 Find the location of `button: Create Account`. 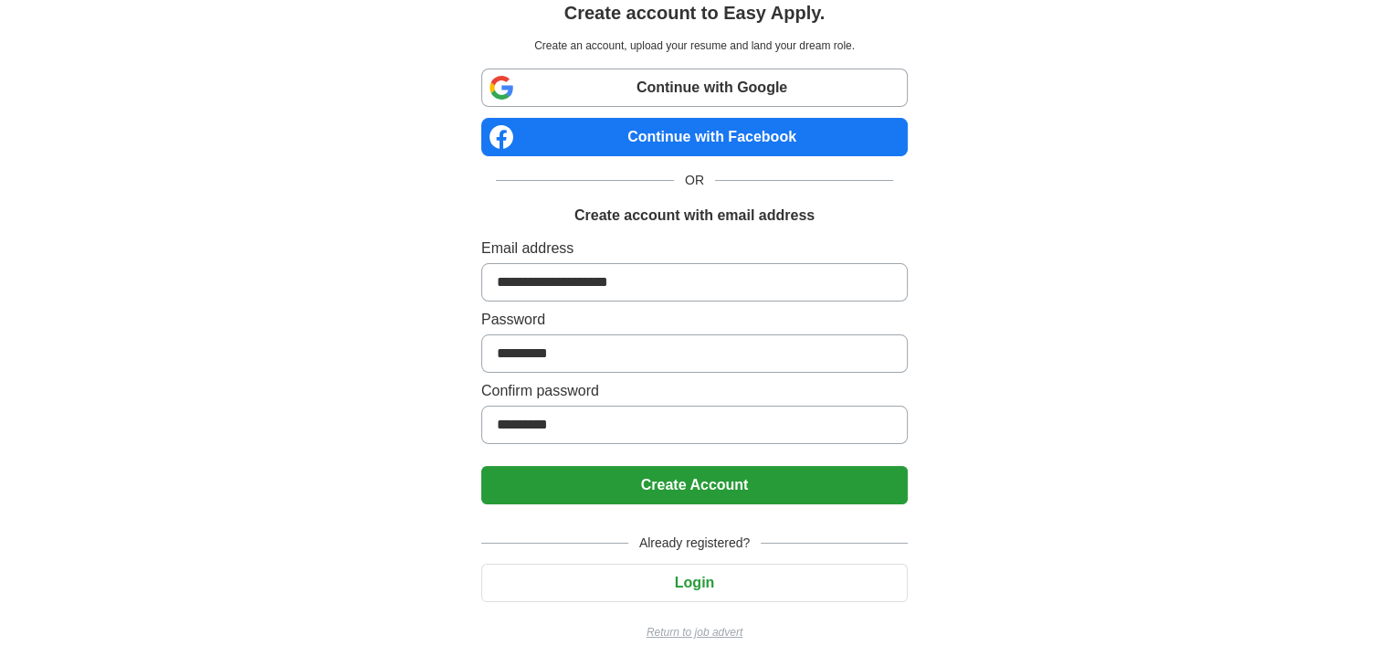

button: Create Account is located at coordinates (694, 485).